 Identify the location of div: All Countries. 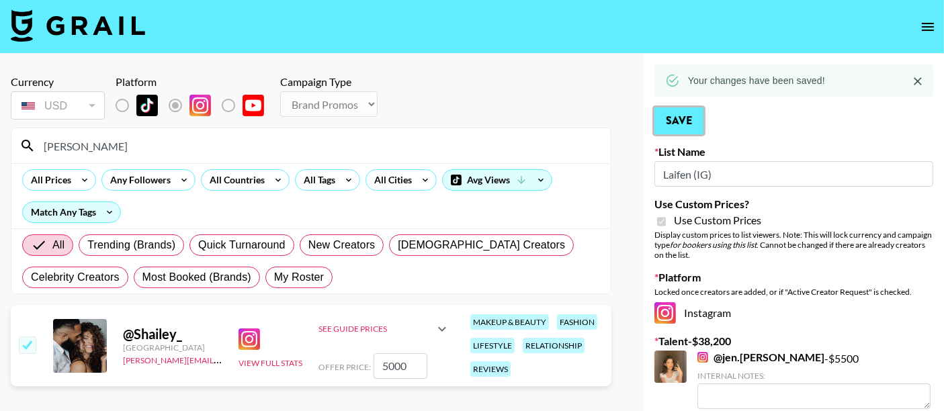
(234, 180).